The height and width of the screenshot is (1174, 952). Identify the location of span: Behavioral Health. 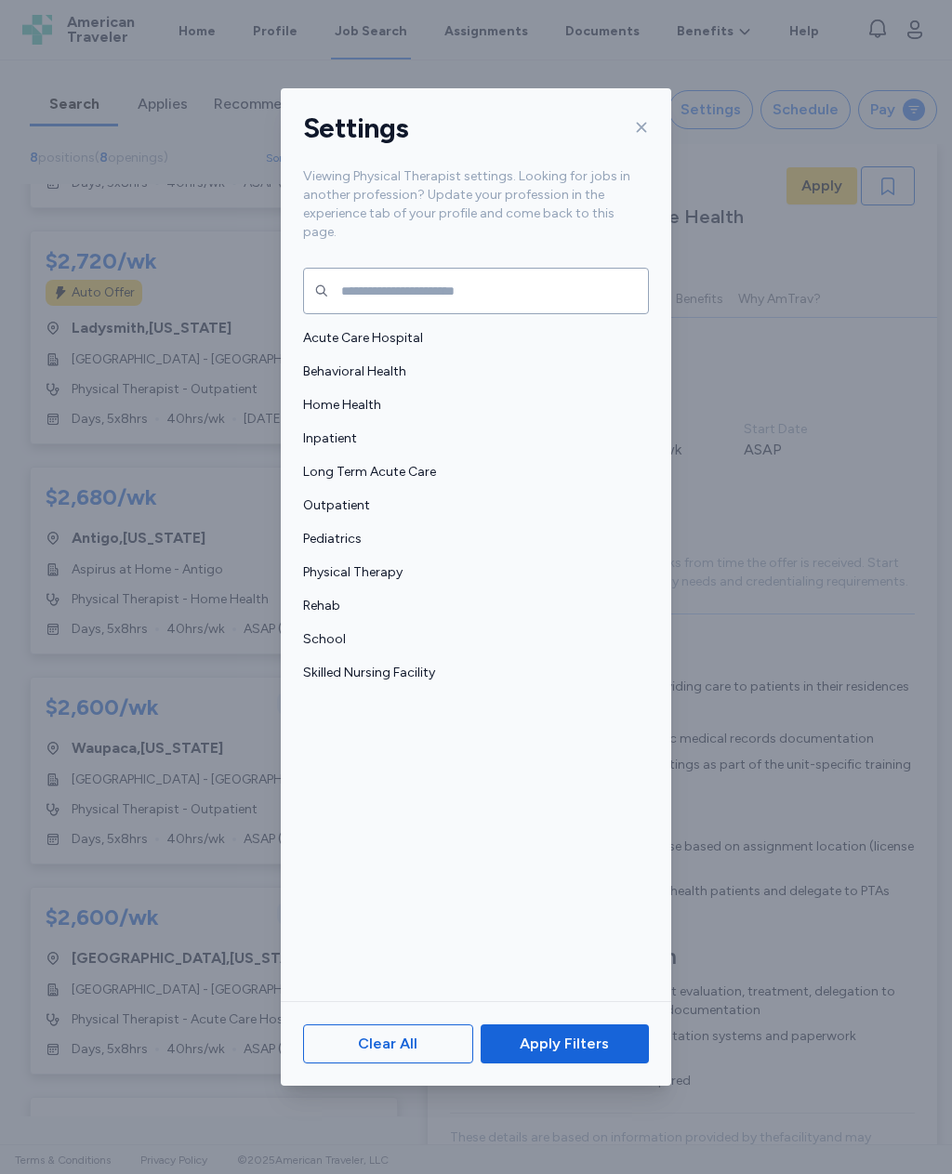
(470, 372).